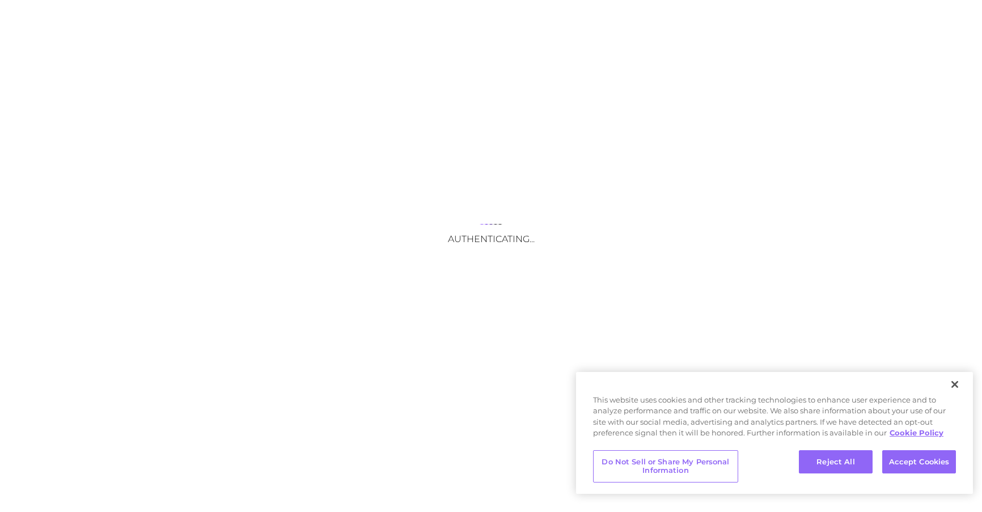 The height and width of the screenshot is (512, 982). Describe the element at coordinates (955, 385) in the screenshot. I see `button: Close` at that location.